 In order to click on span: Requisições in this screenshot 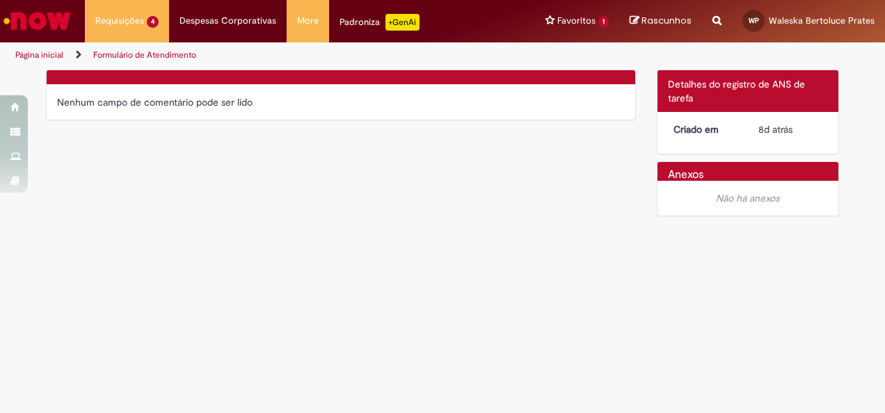, I will do `click(120, 21)`.